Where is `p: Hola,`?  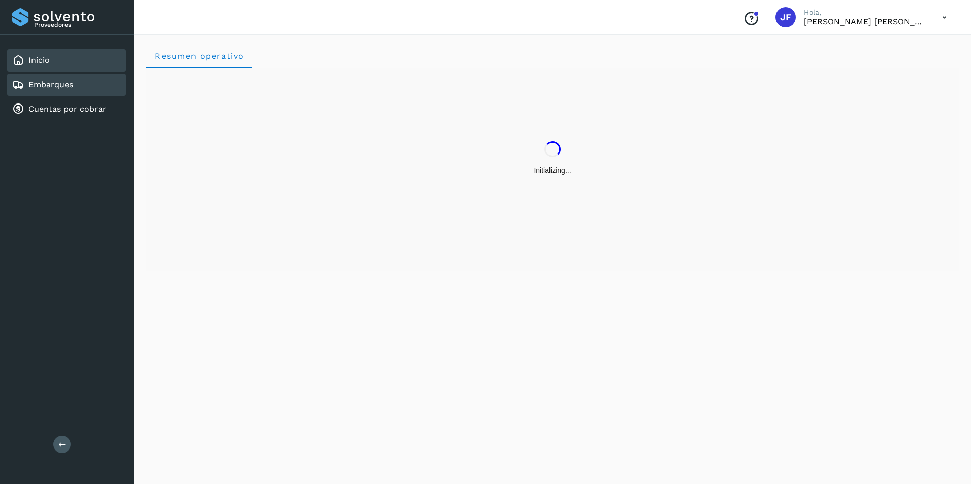
p: Hola, is located at coordinates (865, 12).